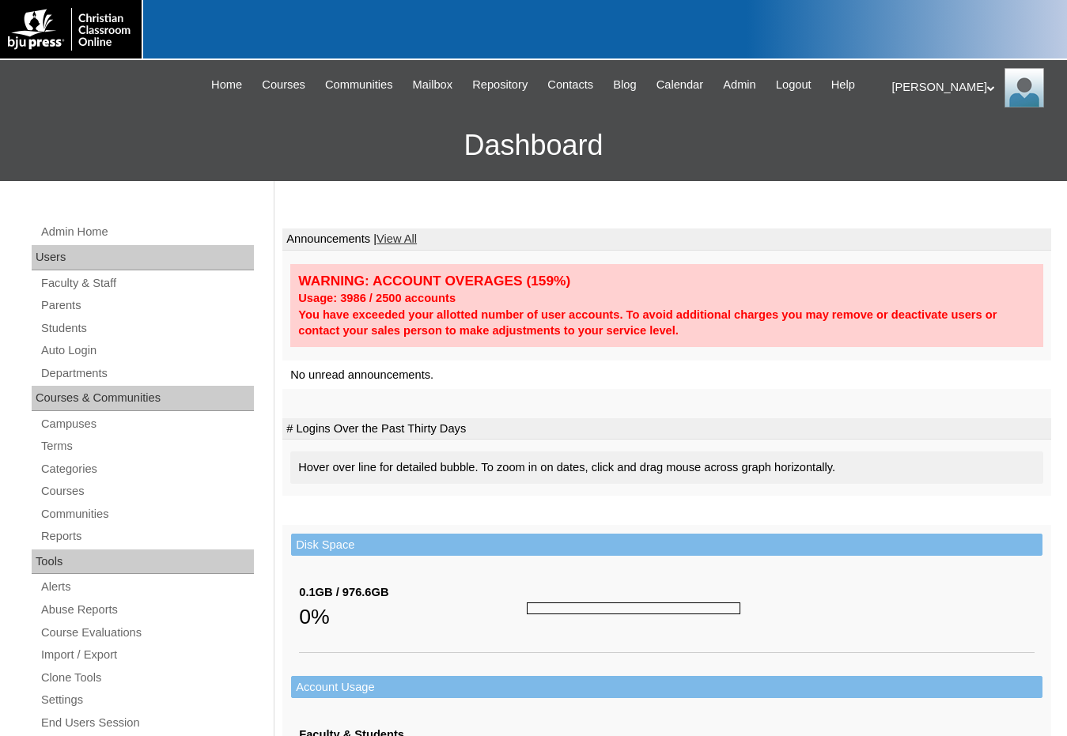 This screenshot has height=736, width=1067. Describe the element at coordinates (396, 239) in the screenshot. I see `a: View All` at that location.